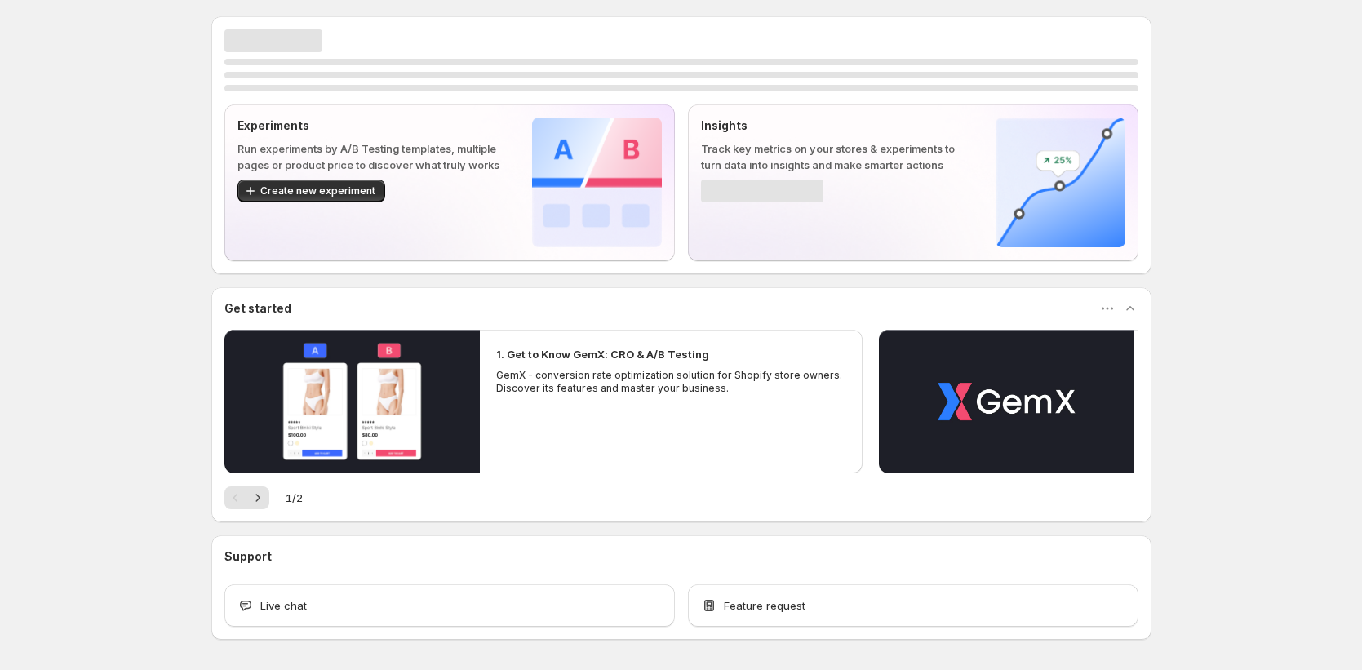 This screenshot has height=670, width=1362. I want to click on span: Feature request, so click(765, 606).